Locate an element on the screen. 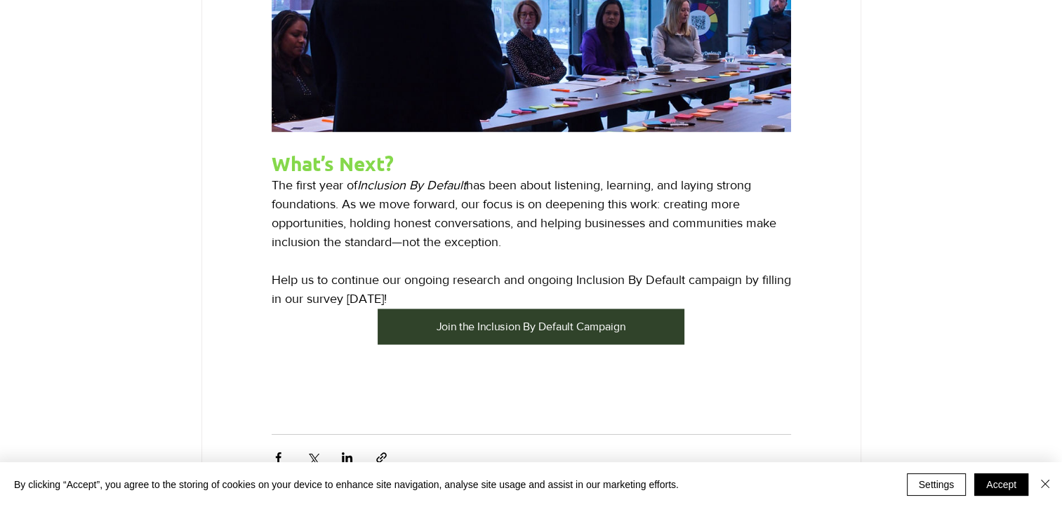 The width and height of the screenshot is (1062, 507). button: Share via X (Twitter) is located at coordinates (312, 458).